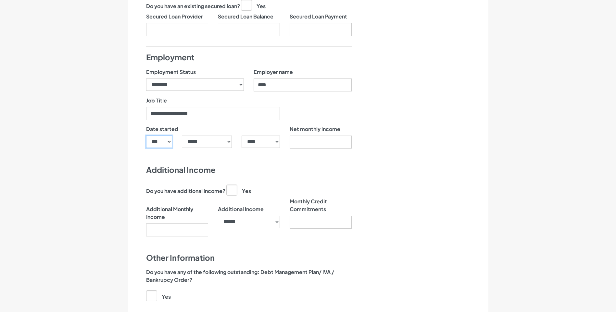  What do you see at coordinates (156, 101) in the screenshot?
I see `label: Job Title` at bounding box center [156, 101].